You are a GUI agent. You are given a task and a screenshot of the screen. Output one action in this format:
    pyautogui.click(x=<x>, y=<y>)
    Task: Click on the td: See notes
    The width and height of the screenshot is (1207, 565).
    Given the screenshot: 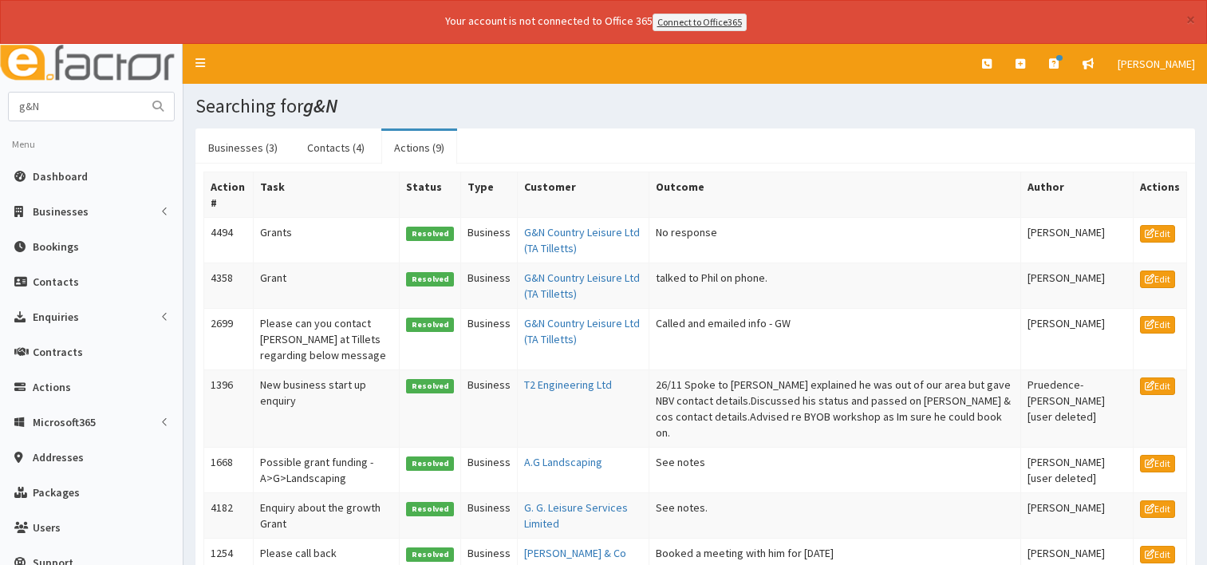 What is the action you would take?
    pyautogui.click(x=835, y=469)
    